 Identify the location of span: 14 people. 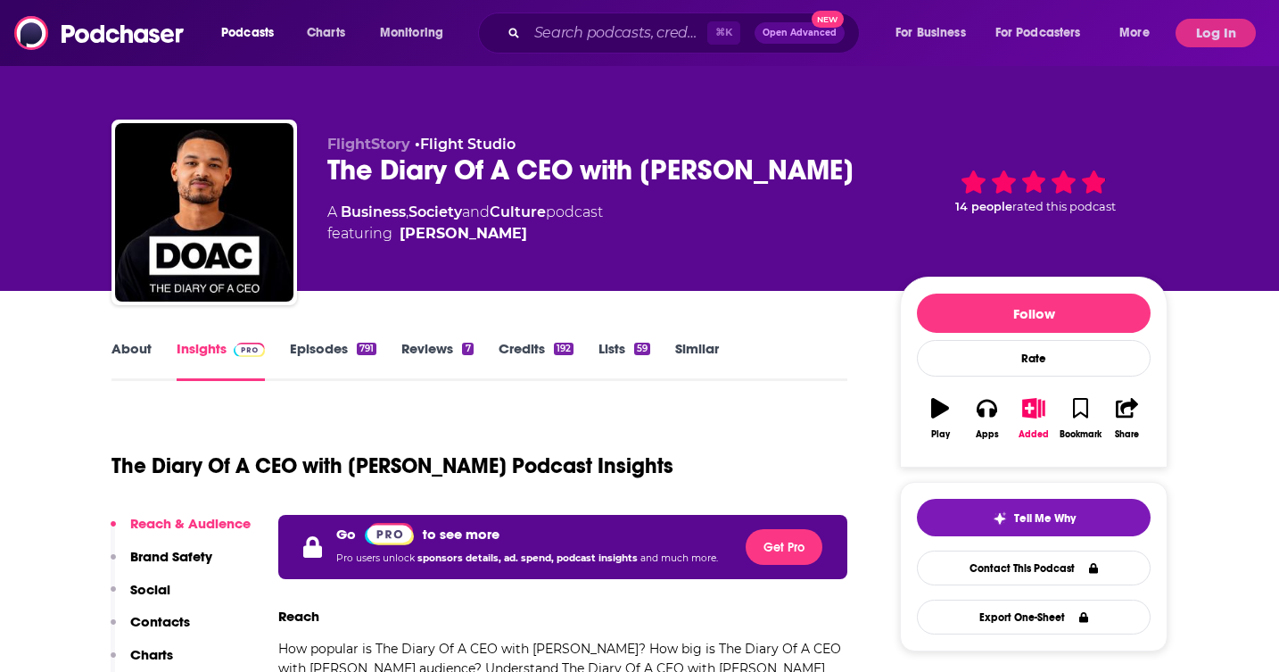
(984, 206).